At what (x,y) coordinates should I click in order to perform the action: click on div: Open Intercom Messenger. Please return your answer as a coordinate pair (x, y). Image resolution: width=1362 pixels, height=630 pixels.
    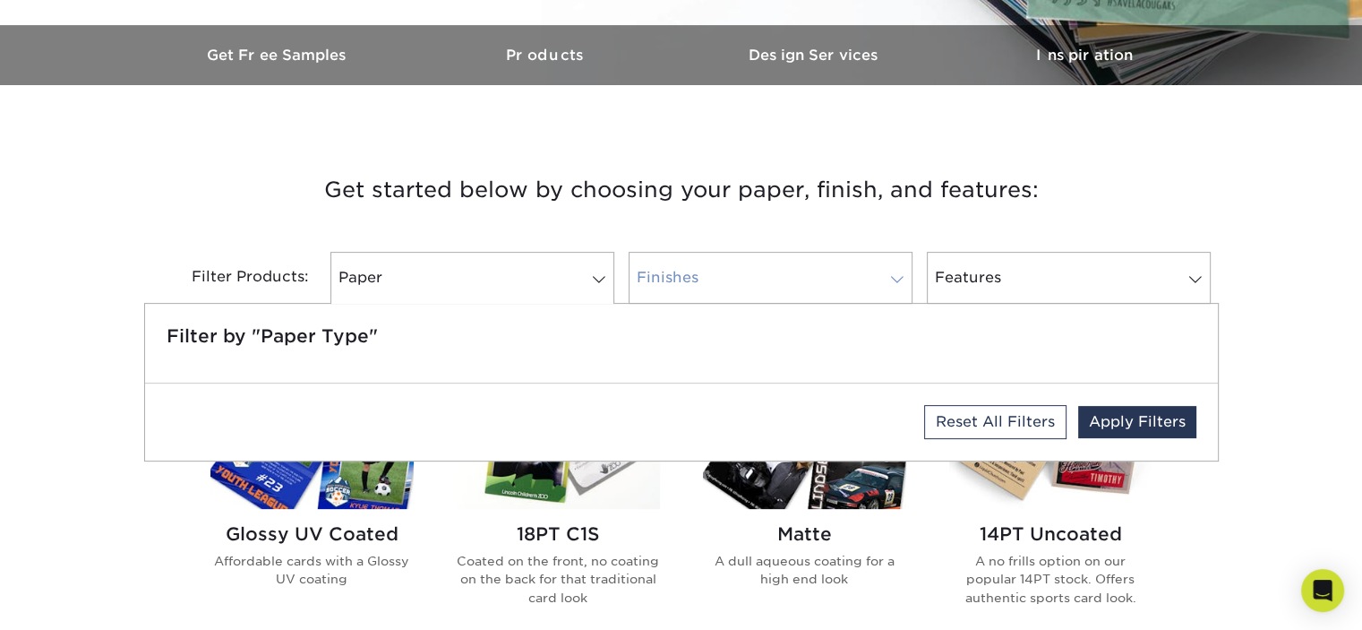
    Looking at the image, I should click on (1323, 590).